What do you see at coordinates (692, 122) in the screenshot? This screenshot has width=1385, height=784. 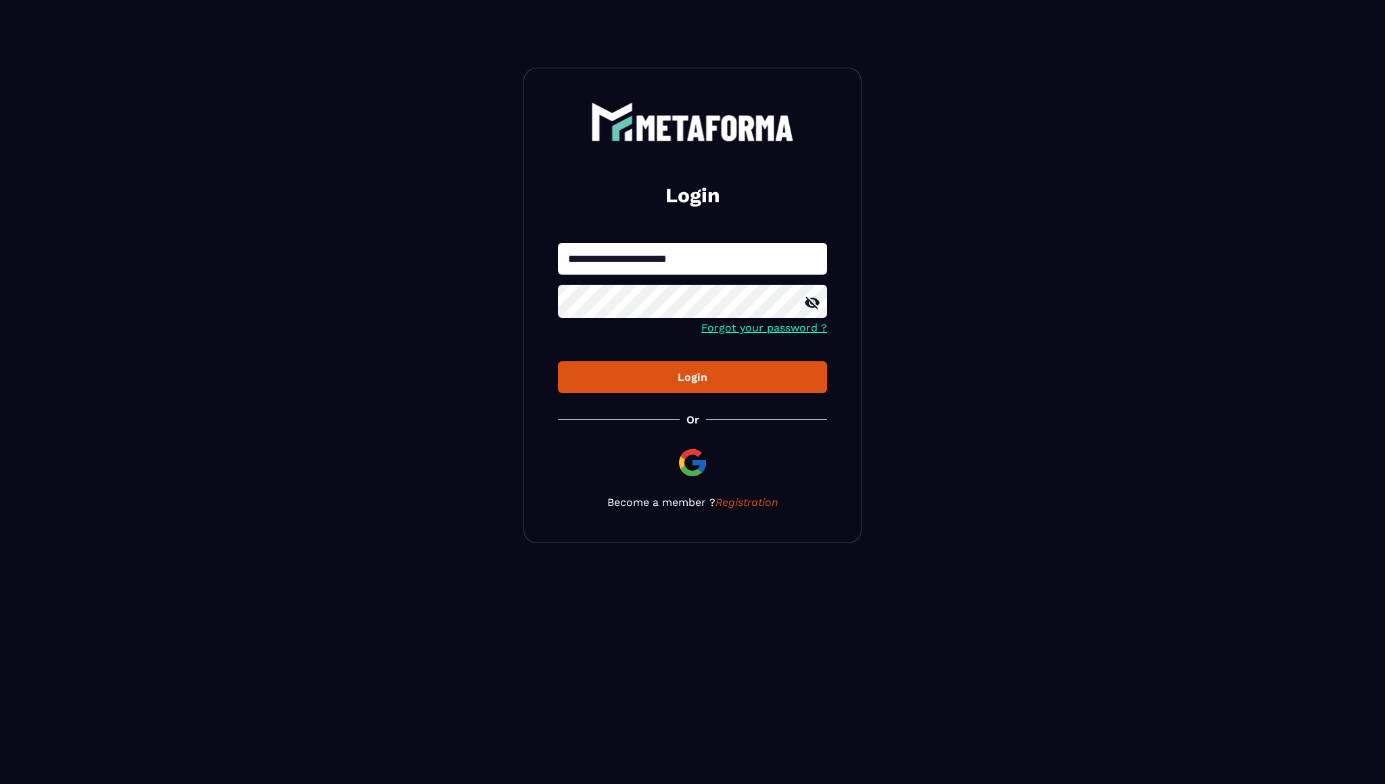 I see `img: logo` at bounding box center [692, 122].